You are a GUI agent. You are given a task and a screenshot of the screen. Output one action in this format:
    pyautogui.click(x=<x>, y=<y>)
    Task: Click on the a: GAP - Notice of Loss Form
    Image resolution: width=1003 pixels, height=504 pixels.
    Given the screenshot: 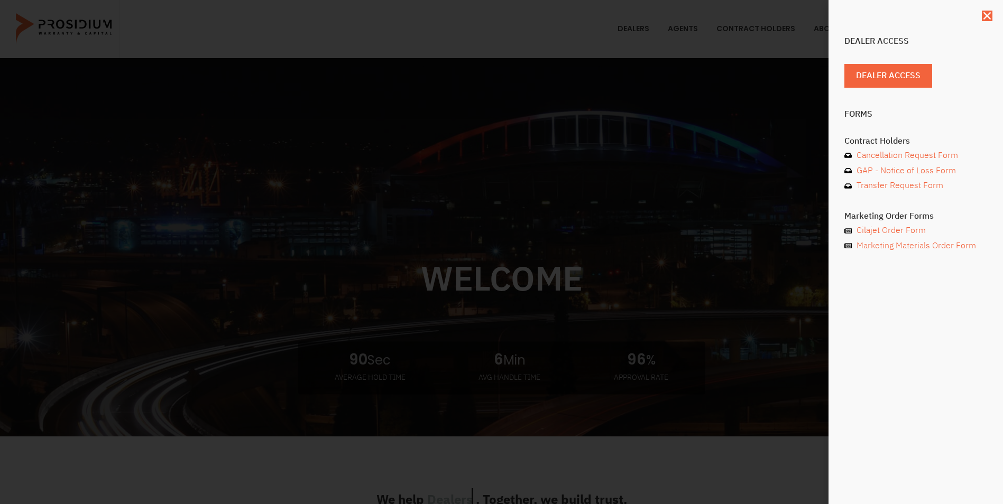 What is the action you would take?
    pyautogui.click(x=916, y=171)
    